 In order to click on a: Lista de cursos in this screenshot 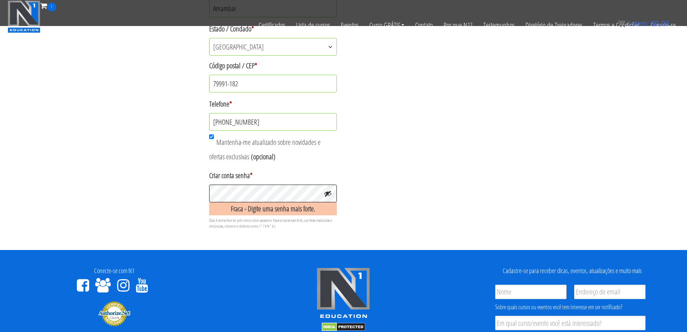, I will do `click(313, 25)`.